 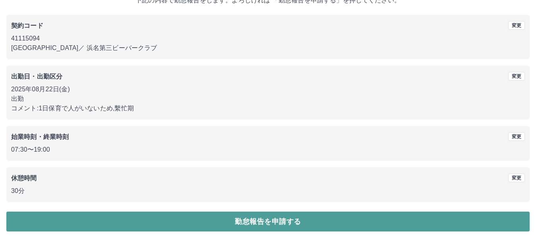 What do you see at coordinates (27, 25) in the screenshot?
I see `b: 契約コード` at bounding box center [27, 25].